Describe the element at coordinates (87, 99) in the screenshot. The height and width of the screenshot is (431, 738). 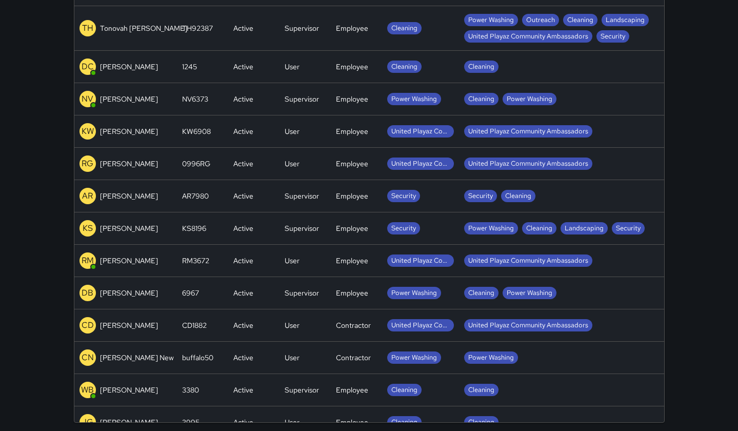
I see `p: NV` at that location.